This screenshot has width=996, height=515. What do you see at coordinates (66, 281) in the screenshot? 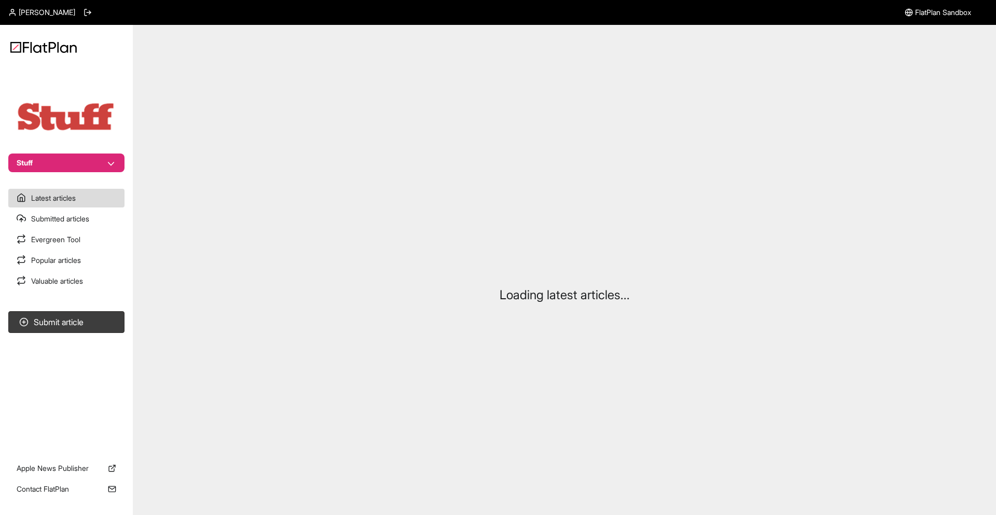
I see `a: Valuable articles` at bounding box center [66, 281].